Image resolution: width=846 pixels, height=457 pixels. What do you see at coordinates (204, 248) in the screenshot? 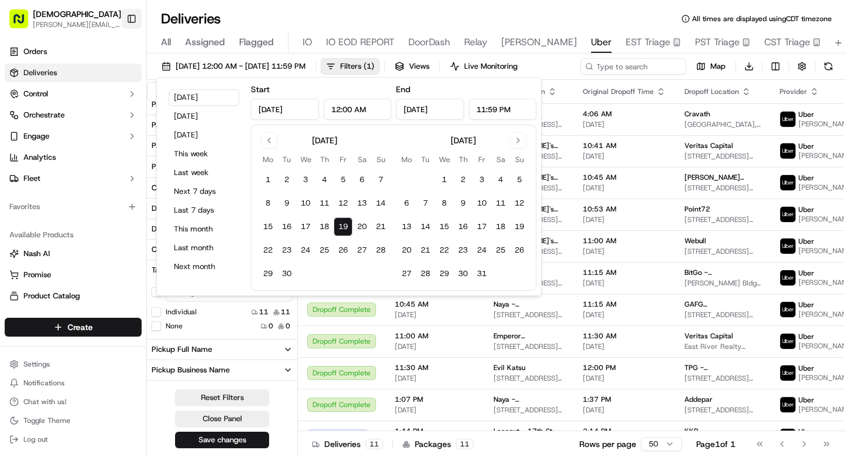
I see `button: Last month` at bounding box center [204, 248].